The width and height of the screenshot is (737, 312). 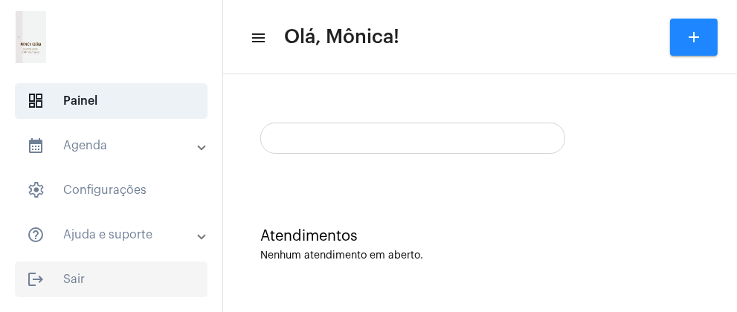 I want to click on div: Atendimentos, so click(x=479, y=236).